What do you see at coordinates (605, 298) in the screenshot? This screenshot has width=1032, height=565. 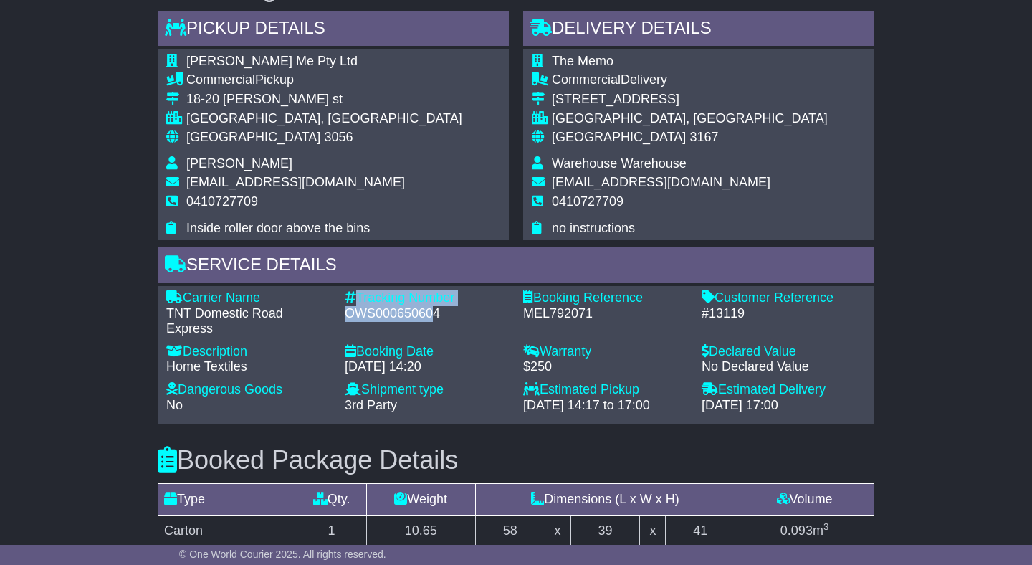 I see `div: Booking Reference` at bounding box center [605, 298].